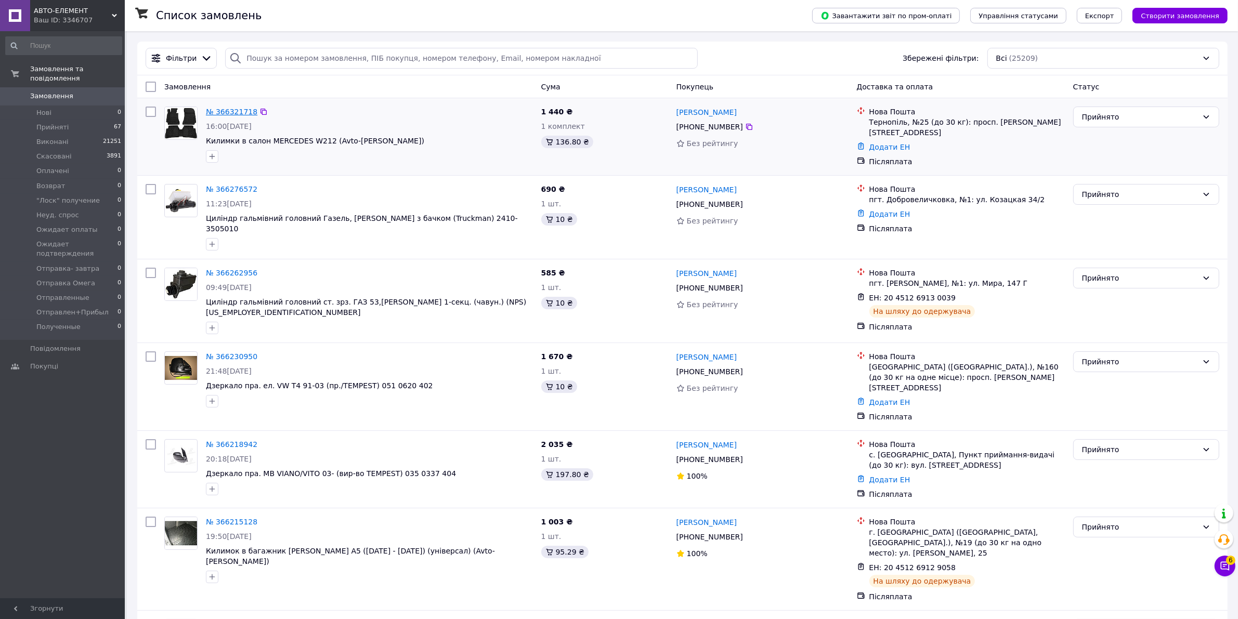  What do you see at coordinates (319, 386) in the screenshot?
I see `span: Дзеркало пра. ел. VW T4 91-03 (пр./TEMPEST) 051 0620 402` at bounding box center [319, 386].